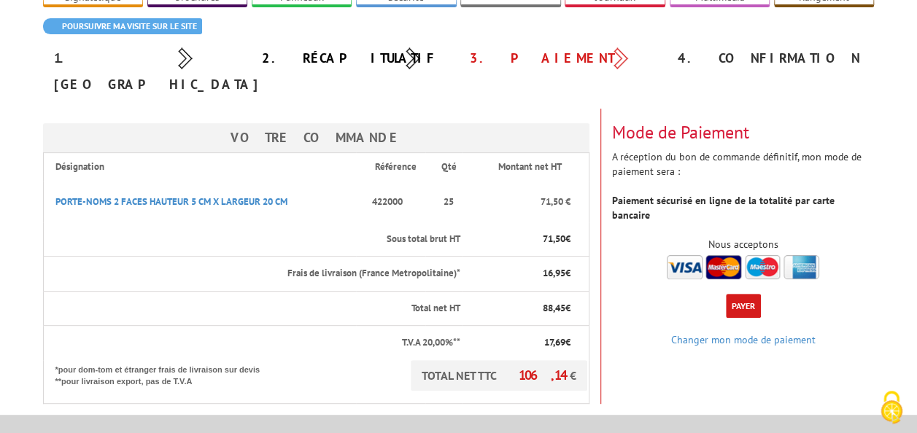  What do you see at coordinates (743, 306) in the screenshot?
I see `button: Payer` at bounding box center [743, 306].